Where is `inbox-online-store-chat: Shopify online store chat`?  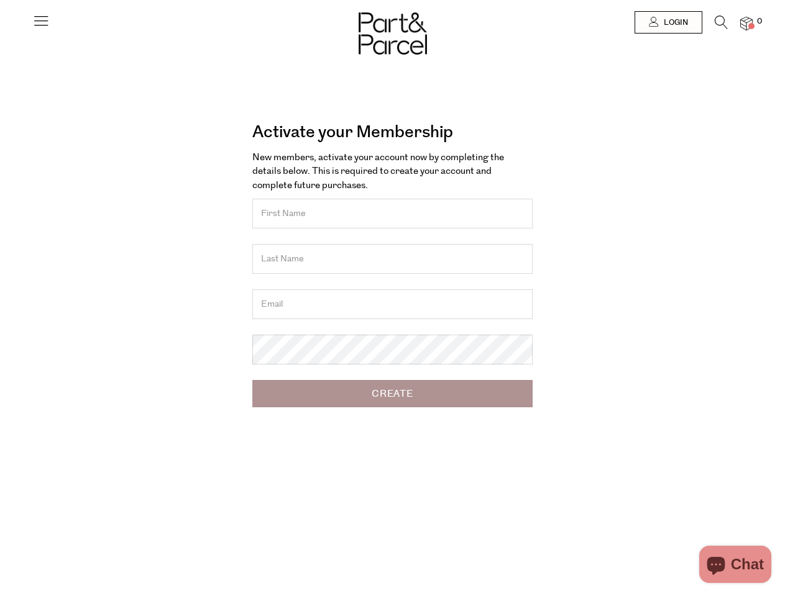
inbox-online-store-chat: Shopify online store chat is located at coordinates (735, 566).